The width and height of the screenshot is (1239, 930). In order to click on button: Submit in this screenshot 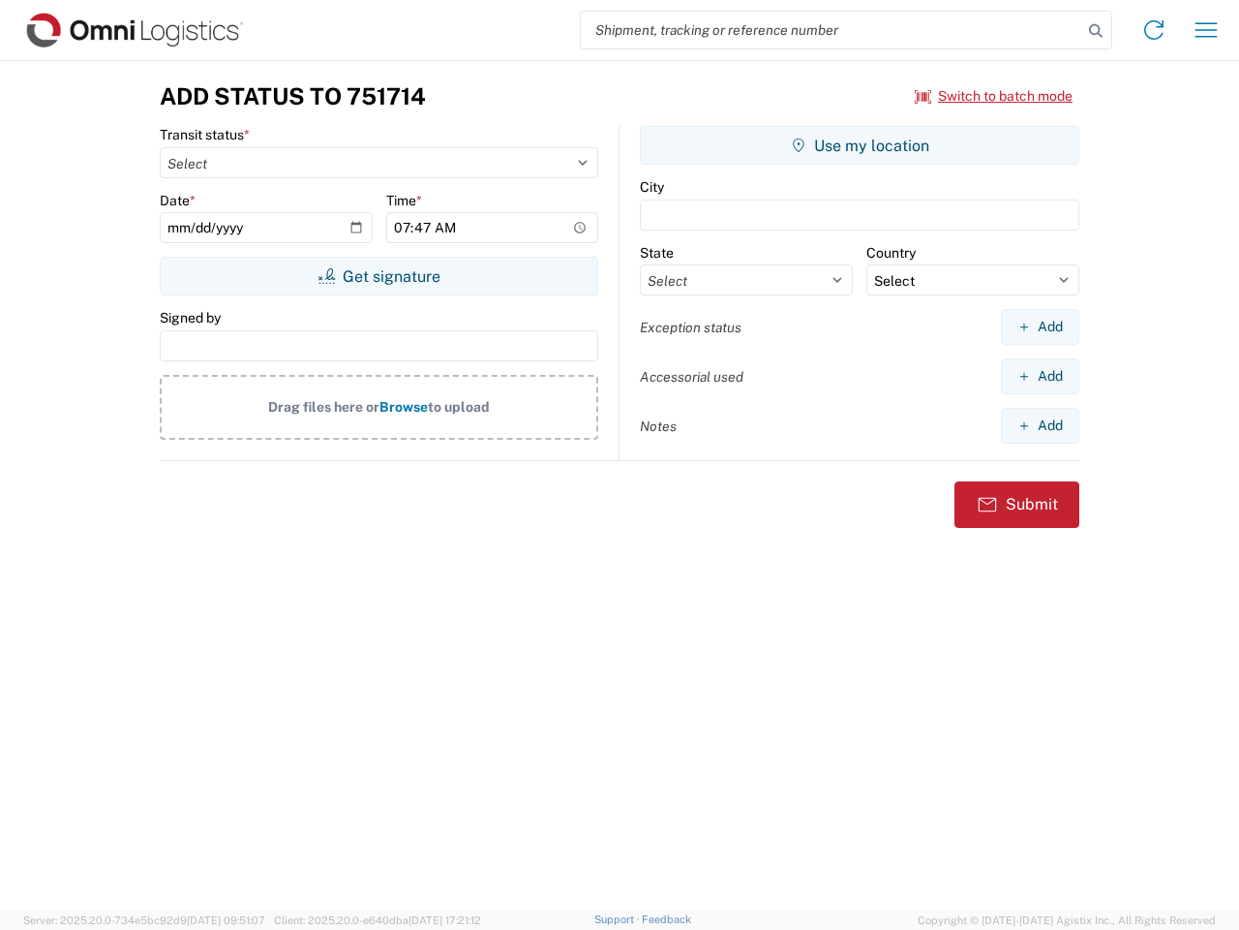, I will do `click(1017, 504)`.